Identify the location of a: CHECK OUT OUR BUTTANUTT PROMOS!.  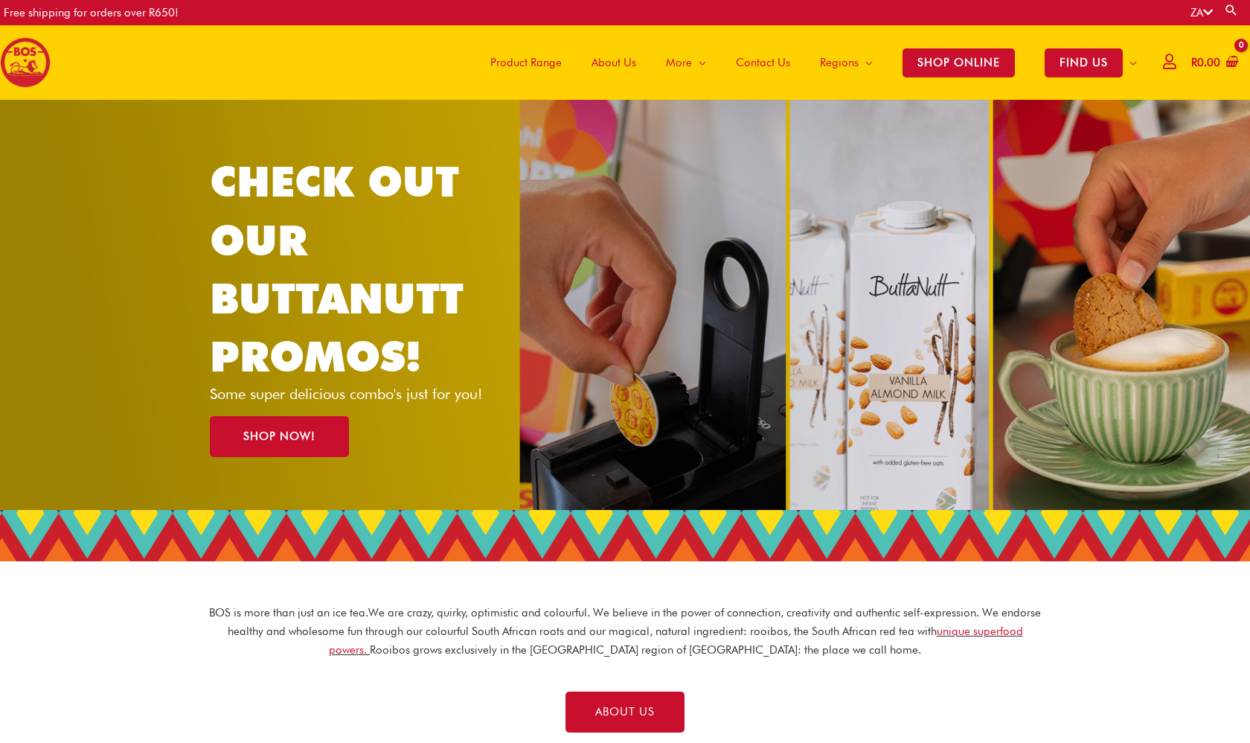
(336, 269).